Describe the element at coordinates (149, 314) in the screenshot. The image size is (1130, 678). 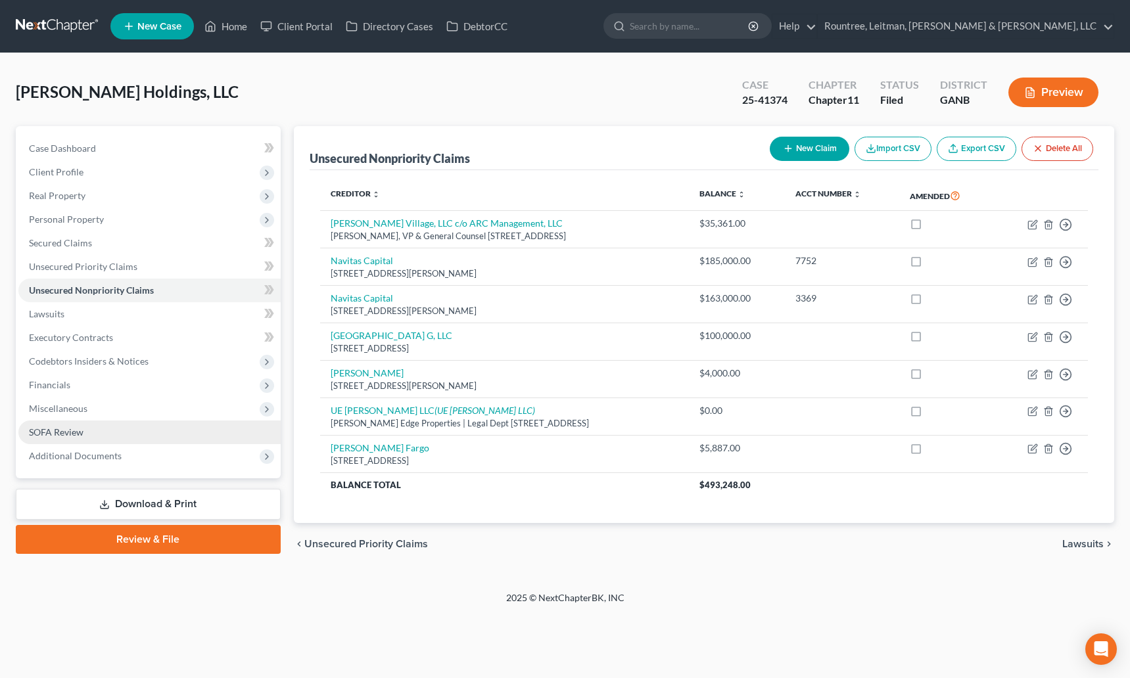
I see `a: Lawsuits` at that location.